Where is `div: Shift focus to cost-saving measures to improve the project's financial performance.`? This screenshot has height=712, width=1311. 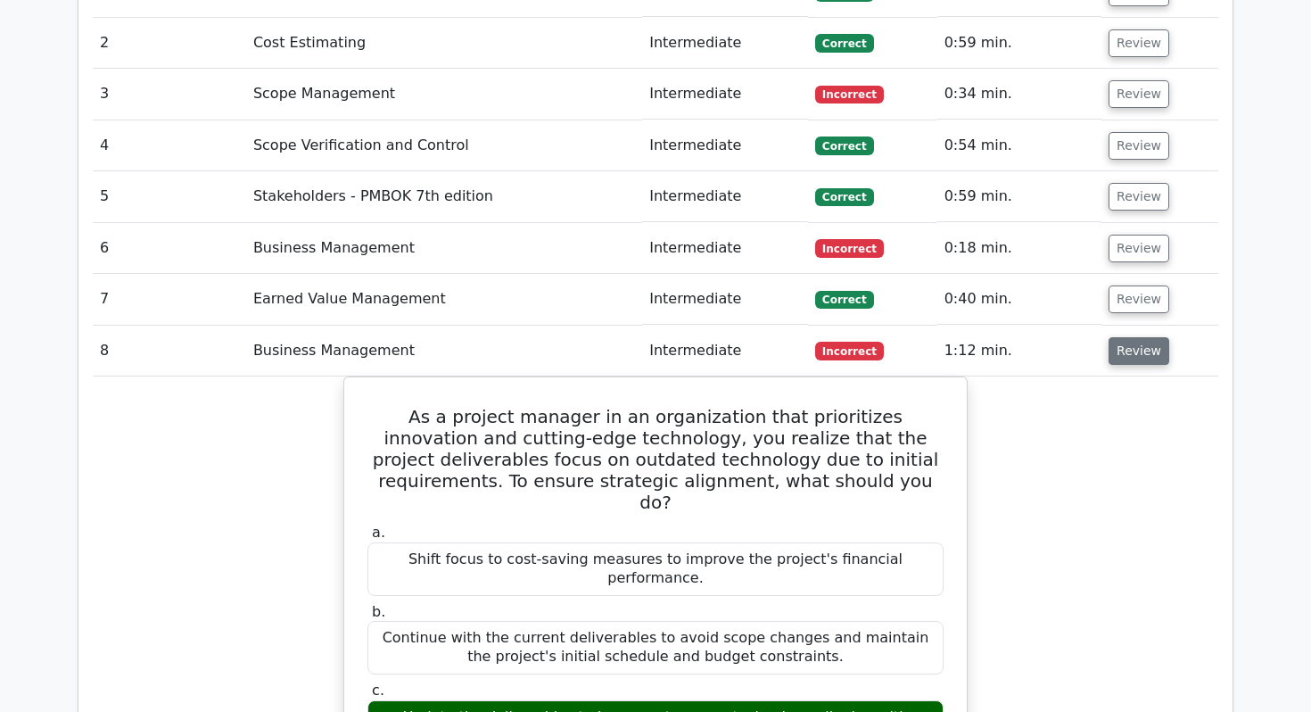 div: Shift focus to cost-saving measures to improve the project's financial performance. is located at coordinates (656, 569).